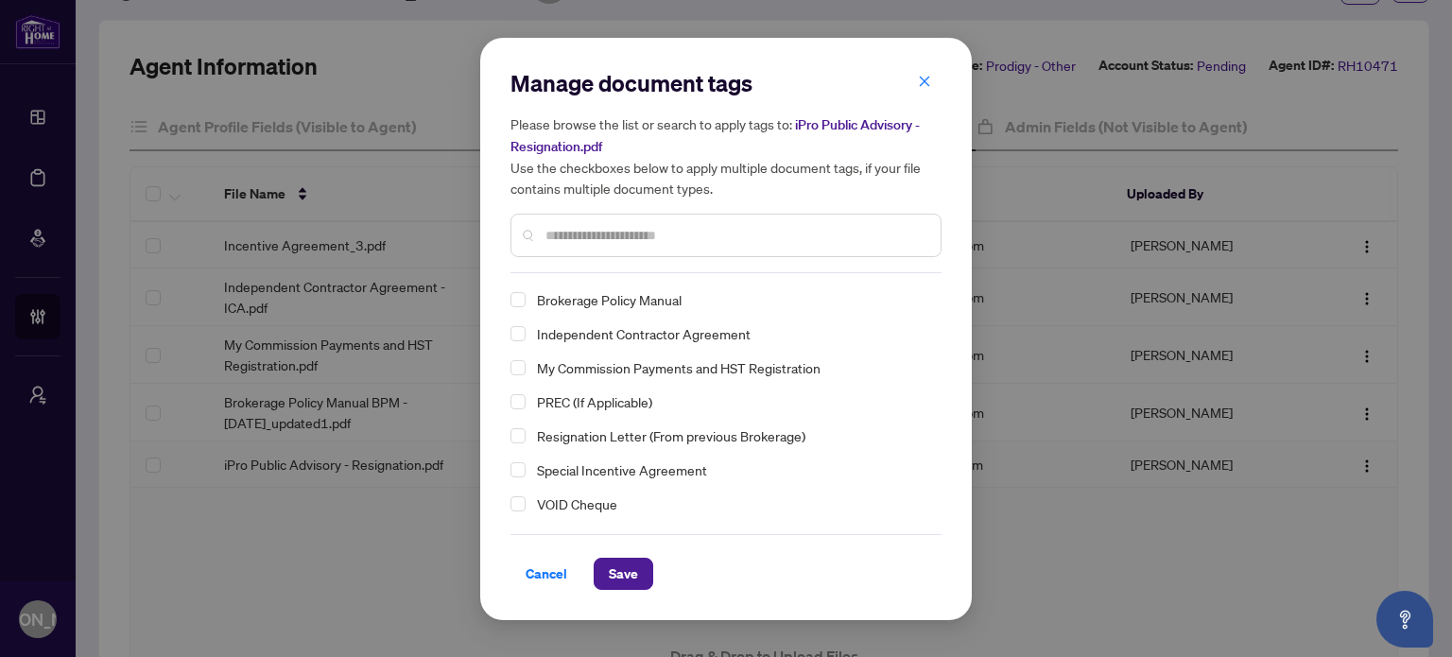 The image size is (1452, 657). I want to click on span: Save, so click(623, 574).